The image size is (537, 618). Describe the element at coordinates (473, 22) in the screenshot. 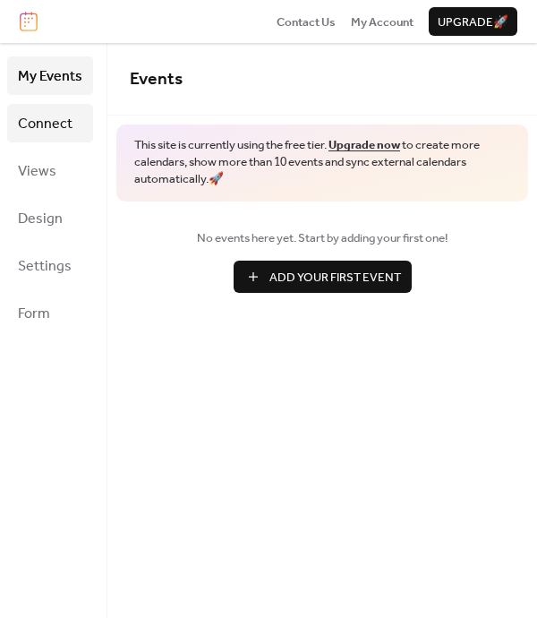

I see `span: Upgrade 🚀` at that location.